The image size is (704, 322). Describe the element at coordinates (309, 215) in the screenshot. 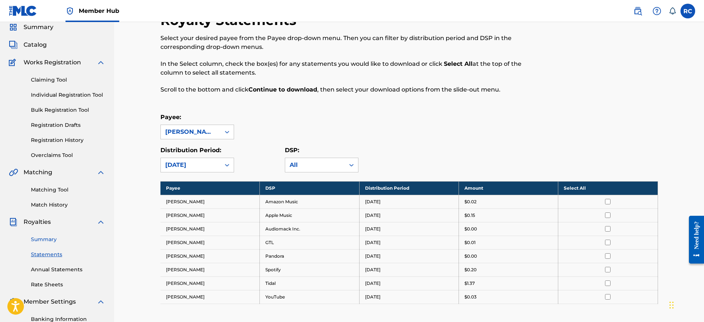

I see `td: Apple Music` at that location.